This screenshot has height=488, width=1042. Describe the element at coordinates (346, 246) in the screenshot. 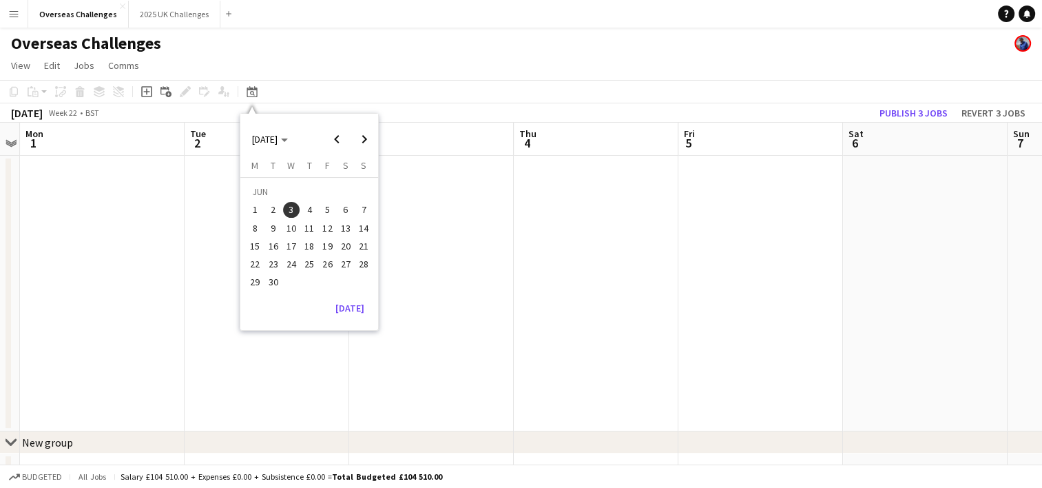

I see `button: 20-06-2026` at that location.